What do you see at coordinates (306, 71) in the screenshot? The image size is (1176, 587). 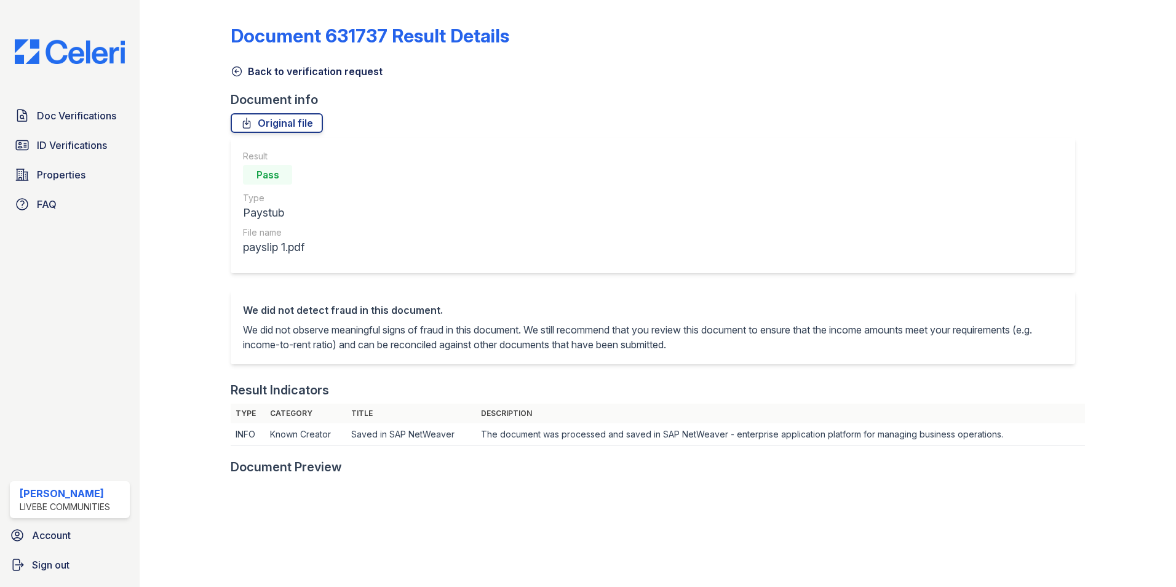 I see `a: Back to verification request` at bounding box center [306, 71].